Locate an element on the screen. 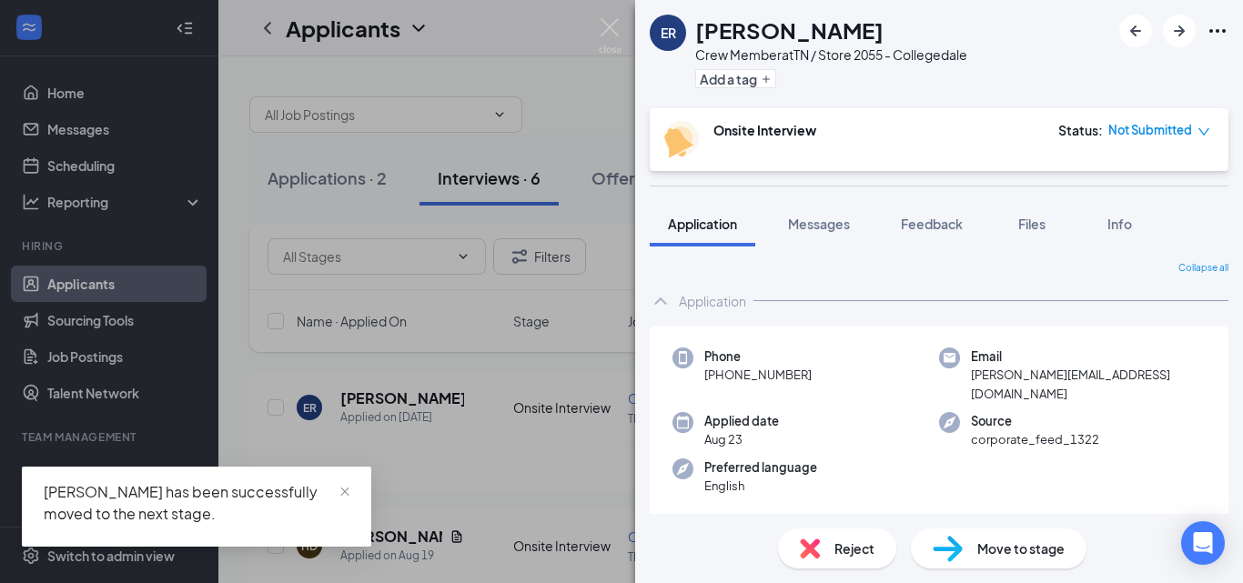 This screenshot has width=1243, height=583. span: English is located at coordinates (761, 486).